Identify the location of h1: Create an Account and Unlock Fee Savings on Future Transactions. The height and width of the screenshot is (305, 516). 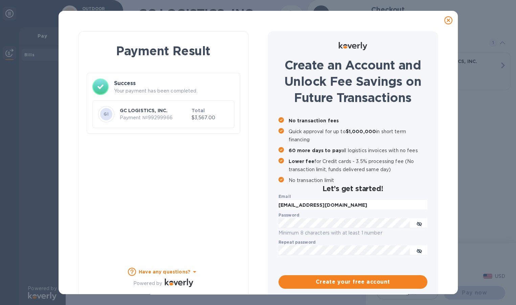
(353, 81).